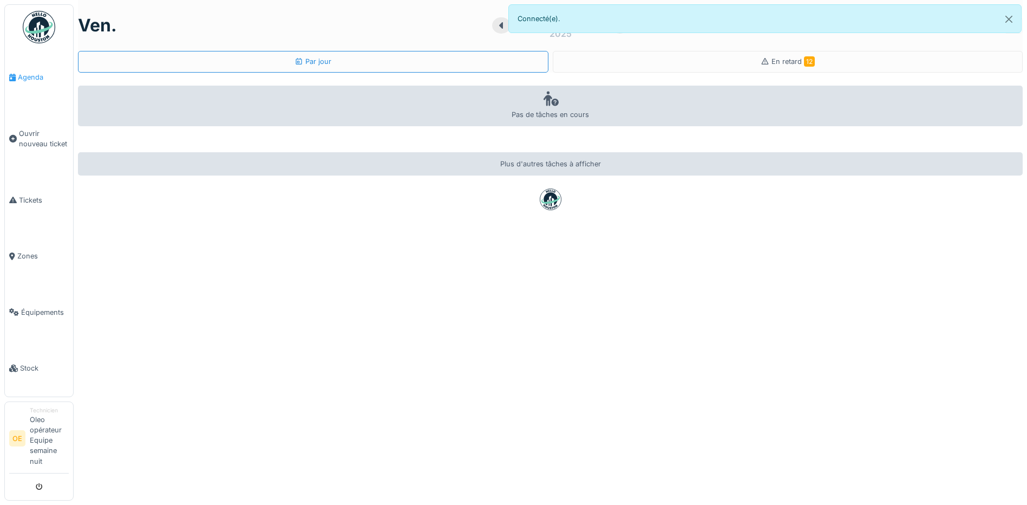  Describe the element at coordinates (39, 312) in the screenshot. I see `a: Équipements` at that location.